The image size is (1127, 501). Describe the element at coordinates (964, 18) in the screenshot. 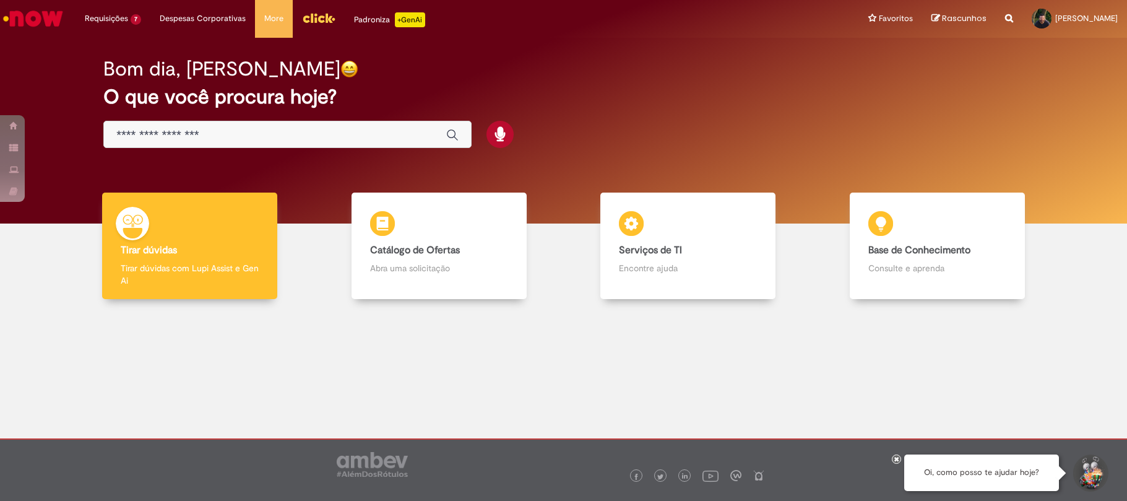

I see `span: Rascunhos` at that location.